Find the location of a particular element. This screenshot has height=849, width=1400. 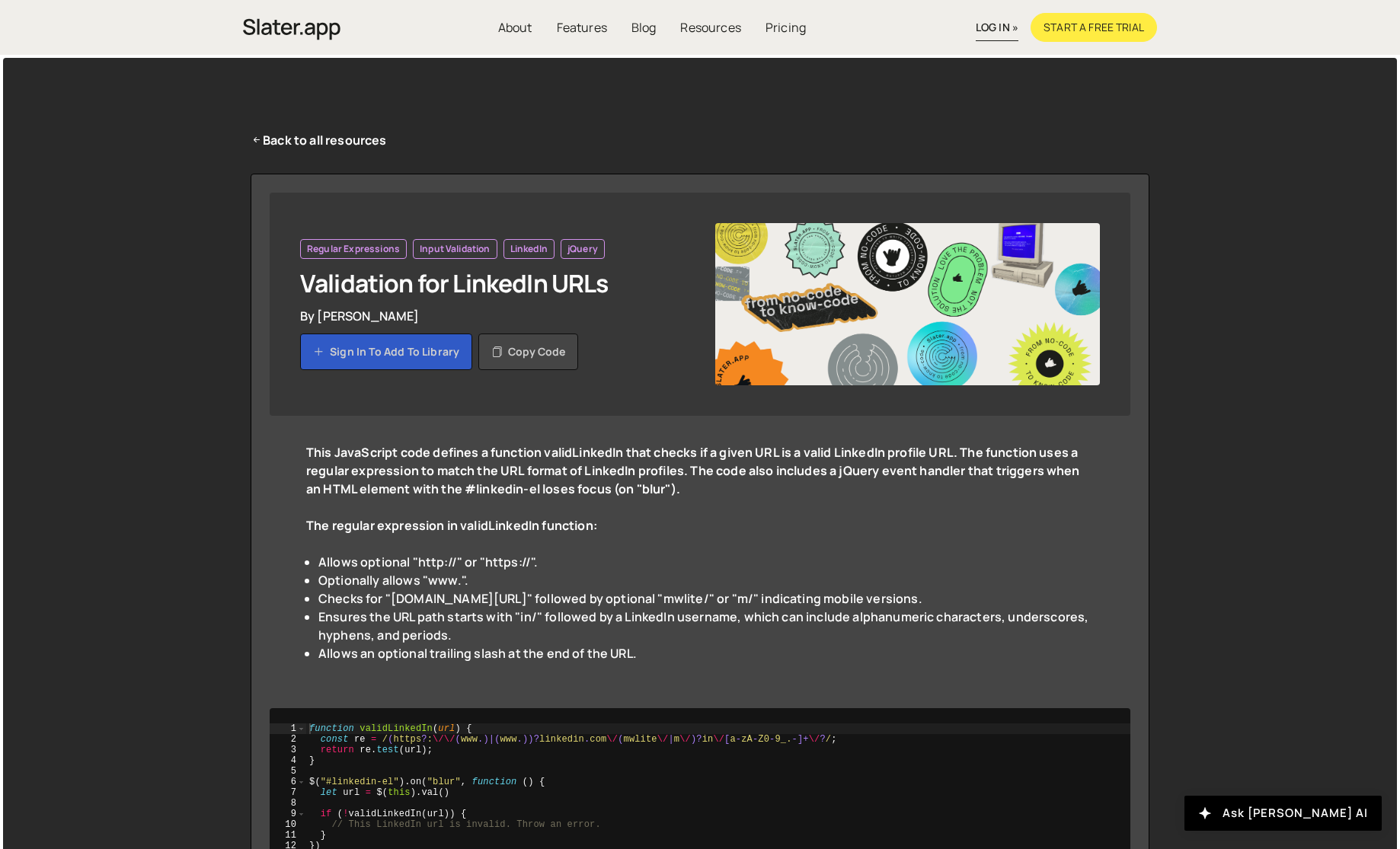

li: Ensures the URL path starts with "in/" followed by a LinkedIn username, which can include alphanu... is located at coordinates (706, 626).